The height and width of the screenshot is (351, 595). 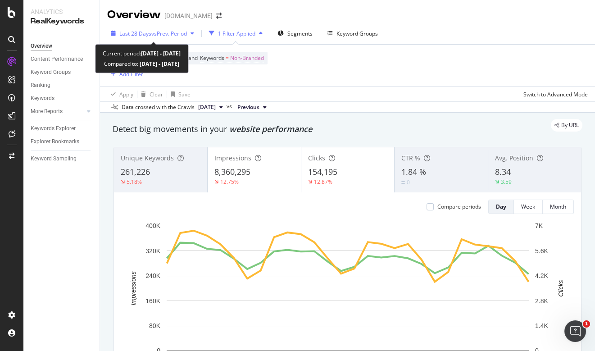 What do you see at coordinates (126, 94) in the screenshot?
I see `div: Apply` at bounding box center [126, 94].